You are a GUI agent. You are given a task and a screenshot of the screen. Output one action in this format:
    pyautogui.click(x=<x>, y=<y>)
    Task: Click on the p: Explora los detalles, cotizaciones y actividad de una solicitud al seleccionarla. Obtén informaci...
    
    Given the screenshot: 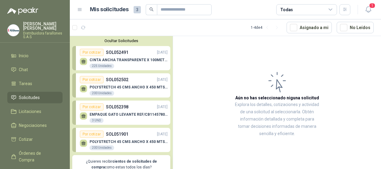 What is the action you would take?
    pyautogui.click(x=277, y=120)
    